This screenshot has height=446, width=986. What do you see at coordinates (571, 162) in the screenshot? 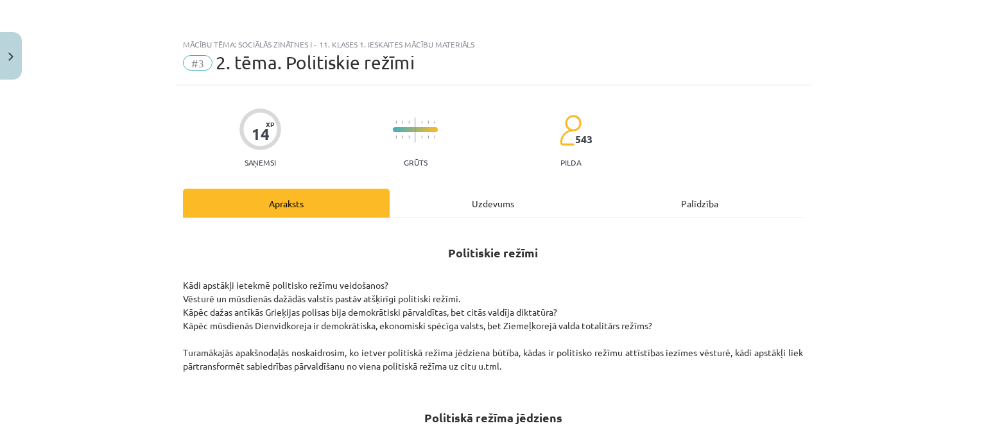
I see `p: pilda` at bounding box center [571, 162].